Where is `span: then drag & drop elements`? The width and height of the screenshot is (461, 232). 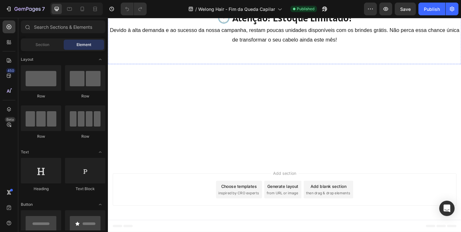 span: then drag & drop elements is located at coordinates (239, 191).